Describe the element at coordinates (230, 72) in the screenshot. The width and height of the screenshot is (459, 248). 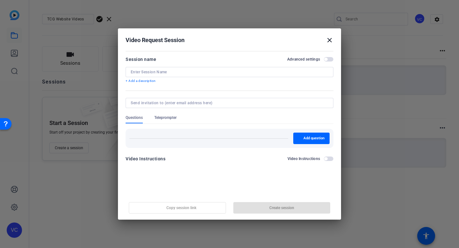
I see `input: Enter Session Name` at that location.